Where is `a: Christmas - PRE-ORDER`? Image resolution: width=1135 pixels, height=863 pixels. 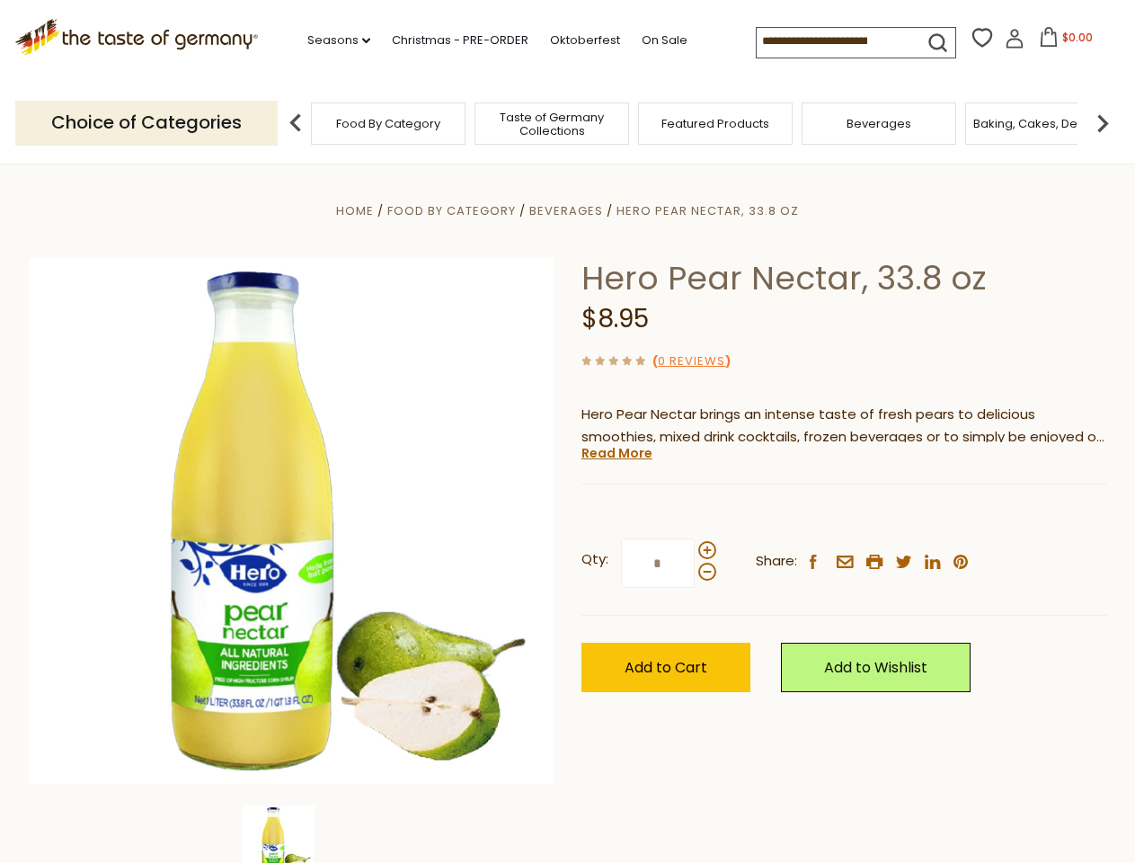 a: Christmas - PRE-ORDER is located at coordinates (460, 40).